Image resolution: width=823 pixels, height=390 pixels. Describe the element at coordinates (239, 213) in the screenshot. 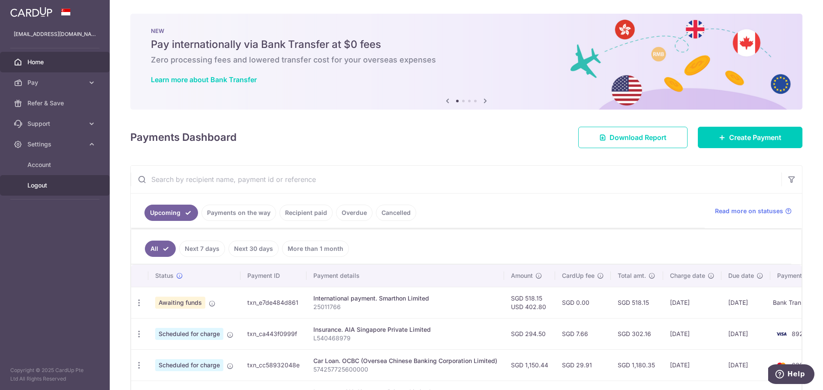

I see `a: Payments on the way` at that location.